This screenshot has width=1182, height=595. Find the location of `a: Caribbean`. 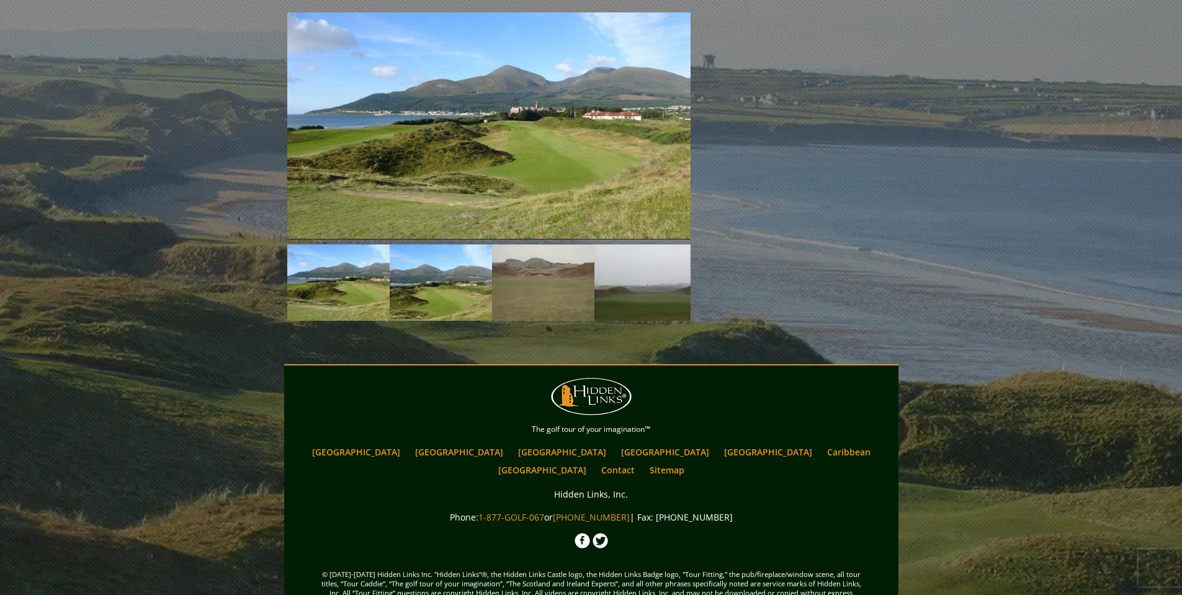

a: Caribbean is located at coordinates (849, 452).